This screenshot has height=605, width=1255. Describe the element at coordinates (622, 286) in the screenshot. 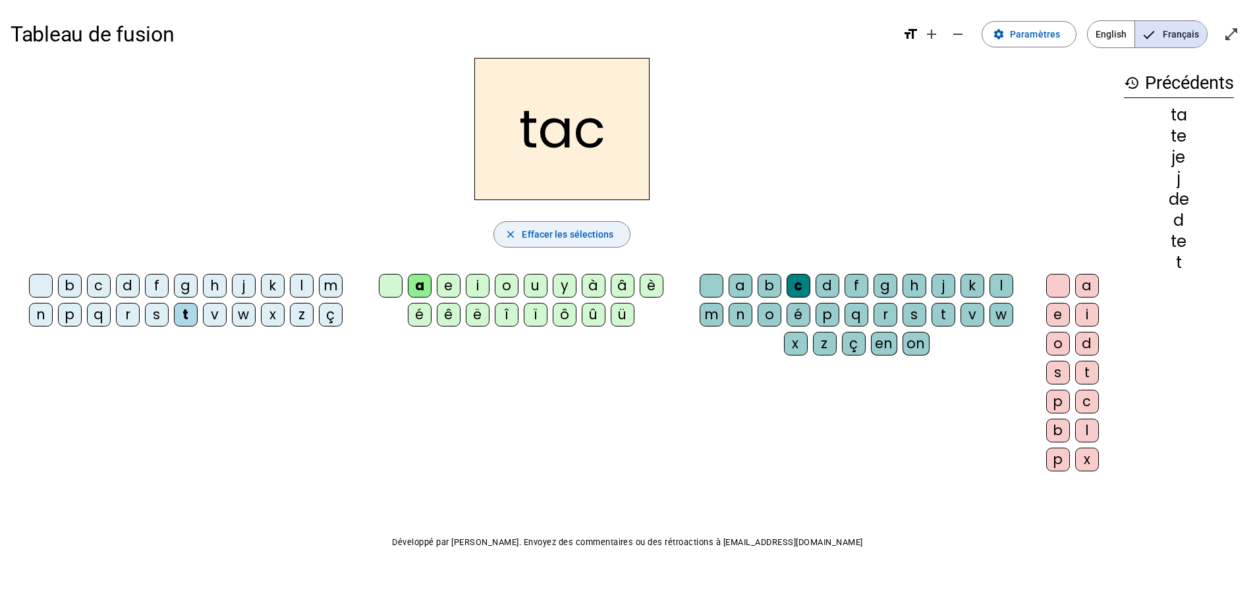

I see `div: â` at that location.